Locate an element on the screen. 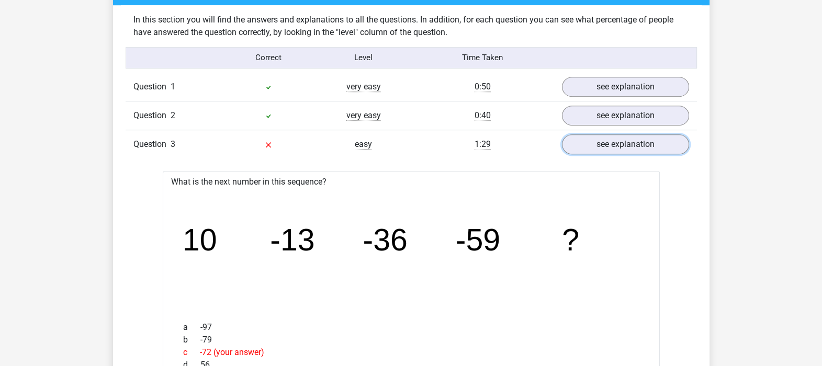 This screenshot has width=822, height=366. div: Time Taken is located at coordinates (482, 58).